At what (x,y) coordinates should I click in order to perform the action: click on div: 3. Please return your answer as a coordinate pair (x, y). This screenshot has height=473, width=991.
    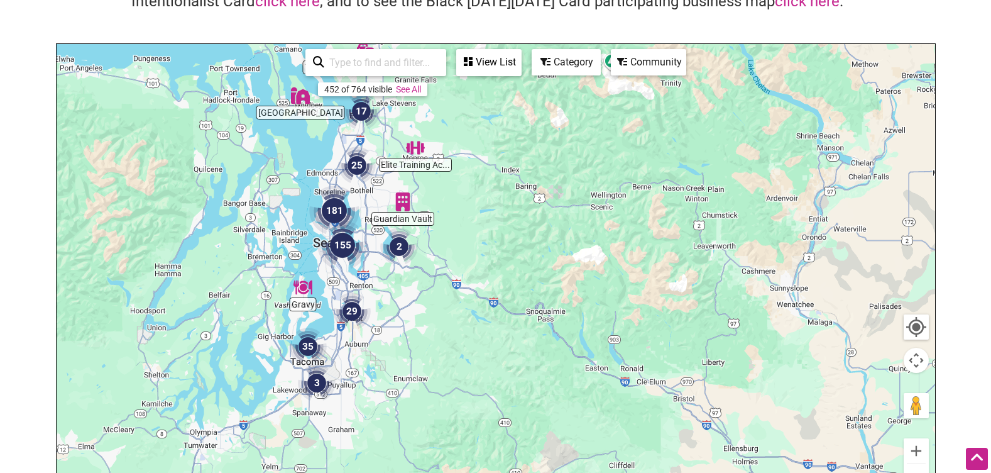
    Looking at the image, I should click on (317, 383).